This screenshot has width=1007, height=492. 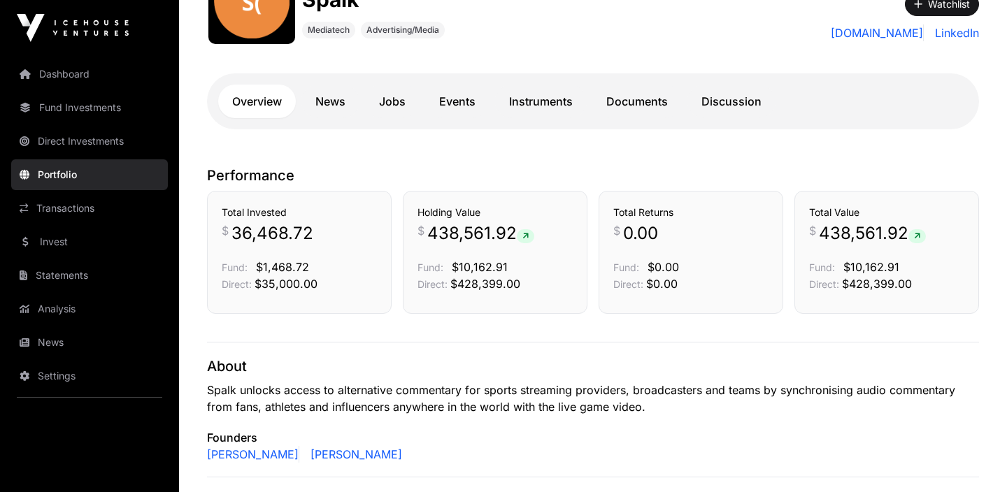 What do you see at coordinates (457, 101) in the screenshot?
I see `a: Events` at bounding box center [457, 101].